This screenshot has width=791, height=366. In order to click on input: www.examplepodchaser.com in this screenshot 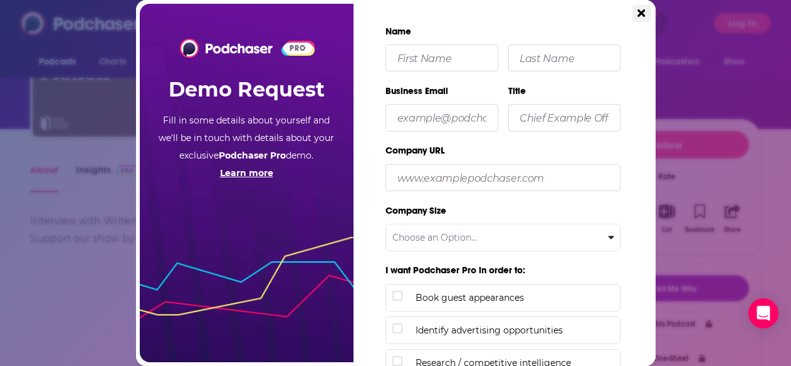, I will do `click(503, 177)`.